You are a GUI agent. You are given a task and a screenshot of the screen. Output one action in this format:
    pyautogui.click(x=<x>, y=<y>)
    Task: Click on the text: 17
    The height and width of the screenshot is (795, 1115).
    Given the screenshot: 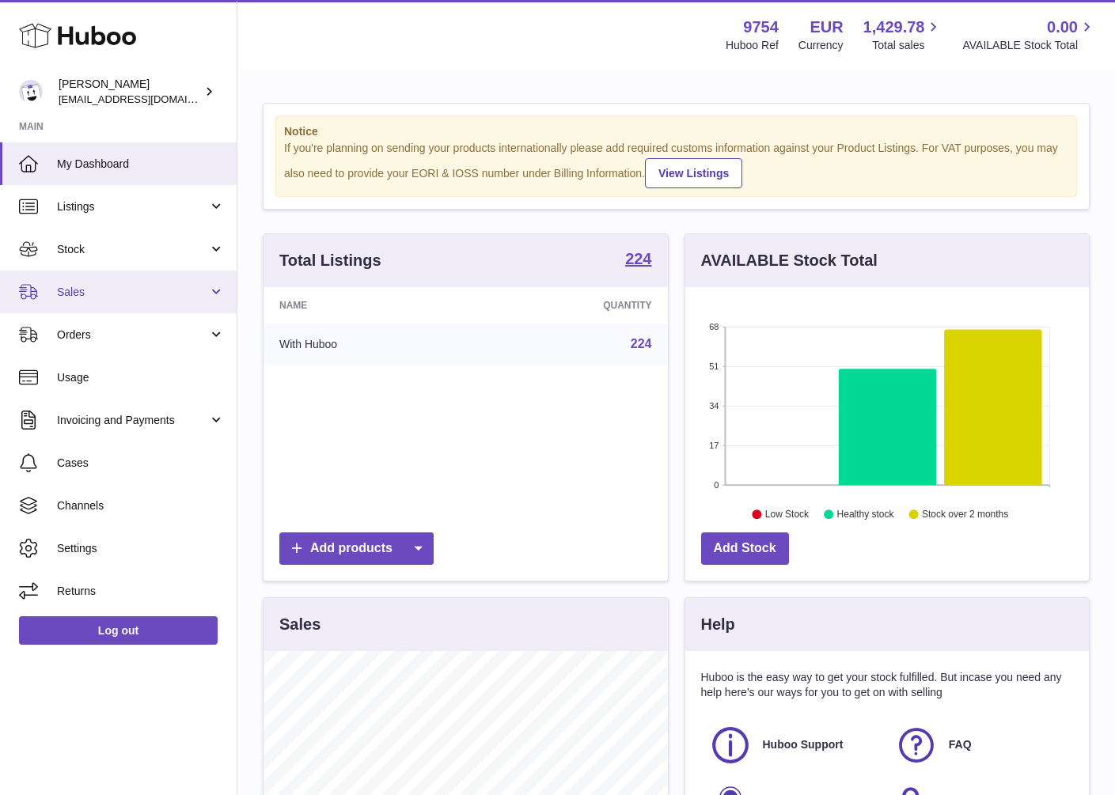 What is the action you would take?
    pyautogui.click(x=713, y=445)
    